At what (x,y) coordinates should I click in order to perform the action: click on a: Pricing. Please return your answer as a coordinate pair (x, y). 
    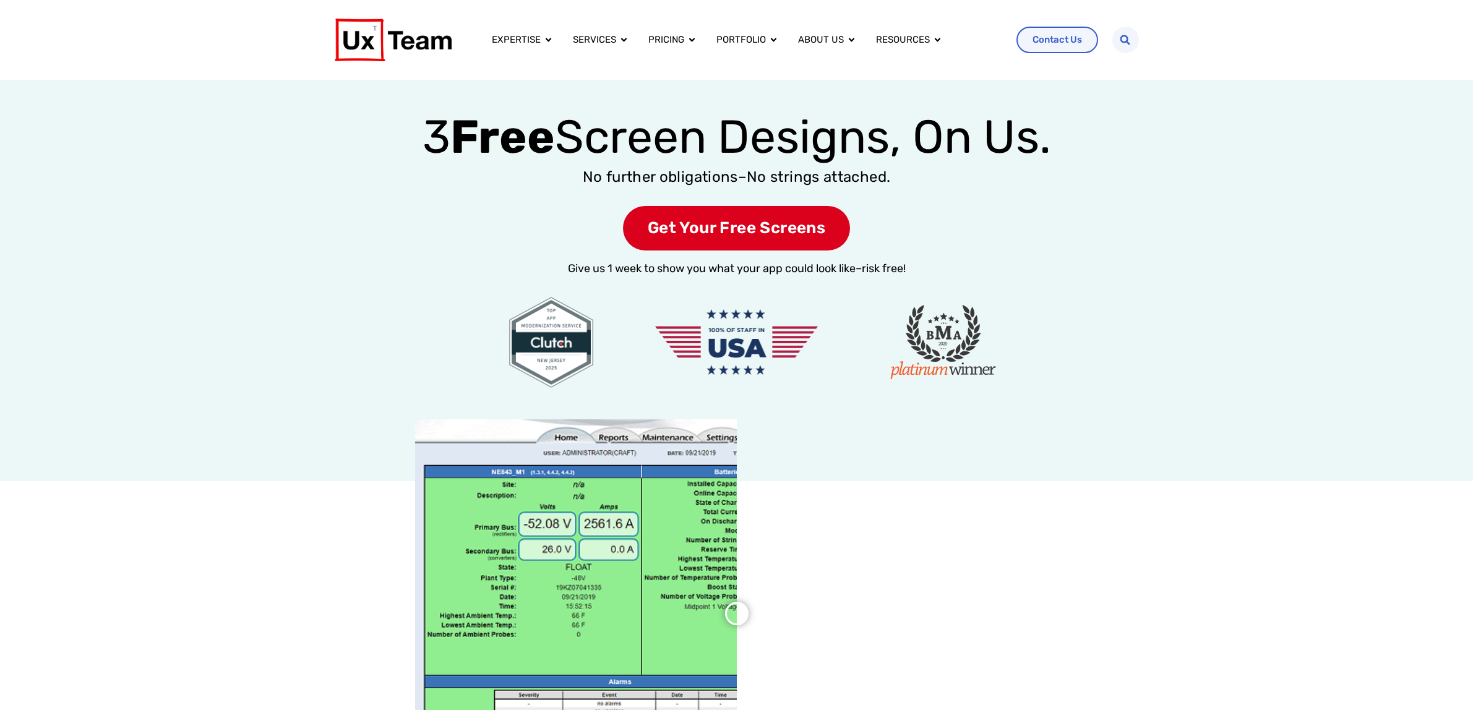
    Looking at the image, I should click on (666, 40).